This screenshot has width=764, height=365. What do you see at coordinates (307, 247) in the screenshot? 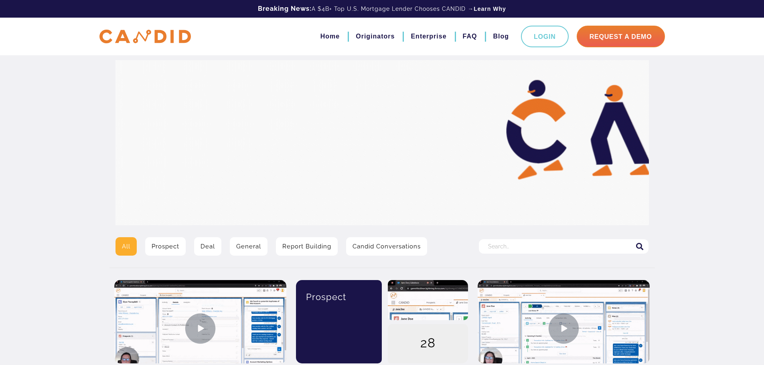
I see `a: Report Building` at bounding box center [307, 247].